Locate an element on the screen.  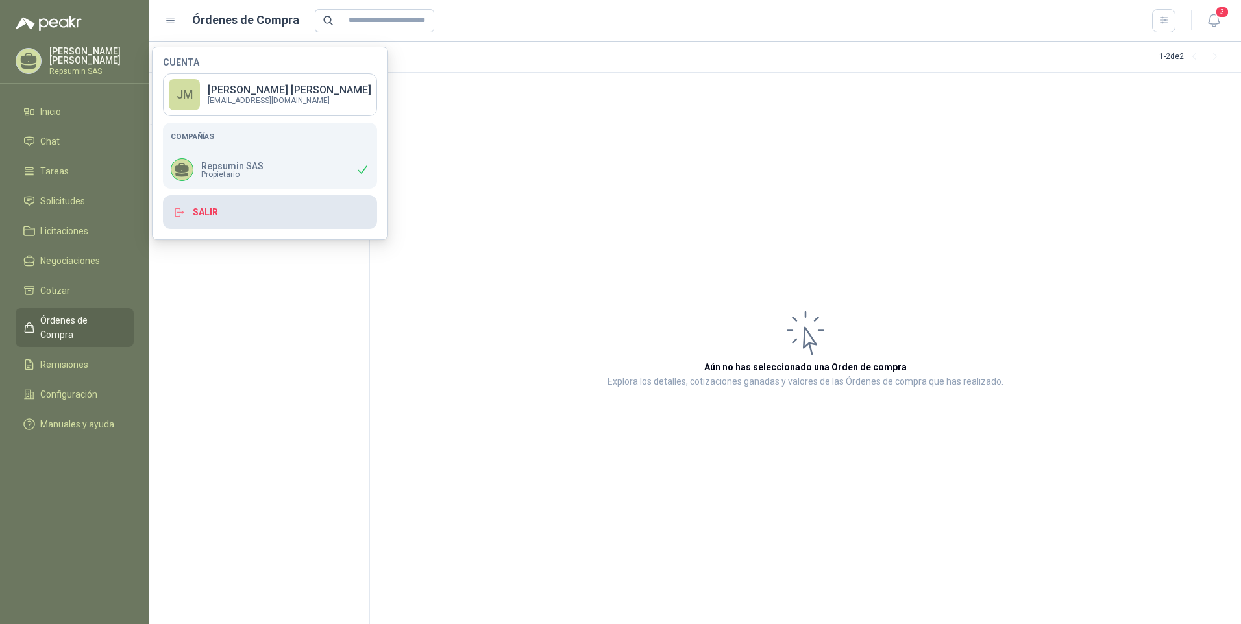
div: Repsumin SASPropietario is located at coordinates (270, 169).